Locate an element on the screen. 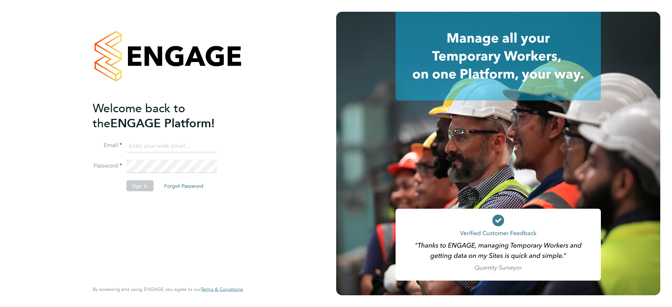 This screenshot has width=672, height=307. label: Password is located at coordinates (107, 166).